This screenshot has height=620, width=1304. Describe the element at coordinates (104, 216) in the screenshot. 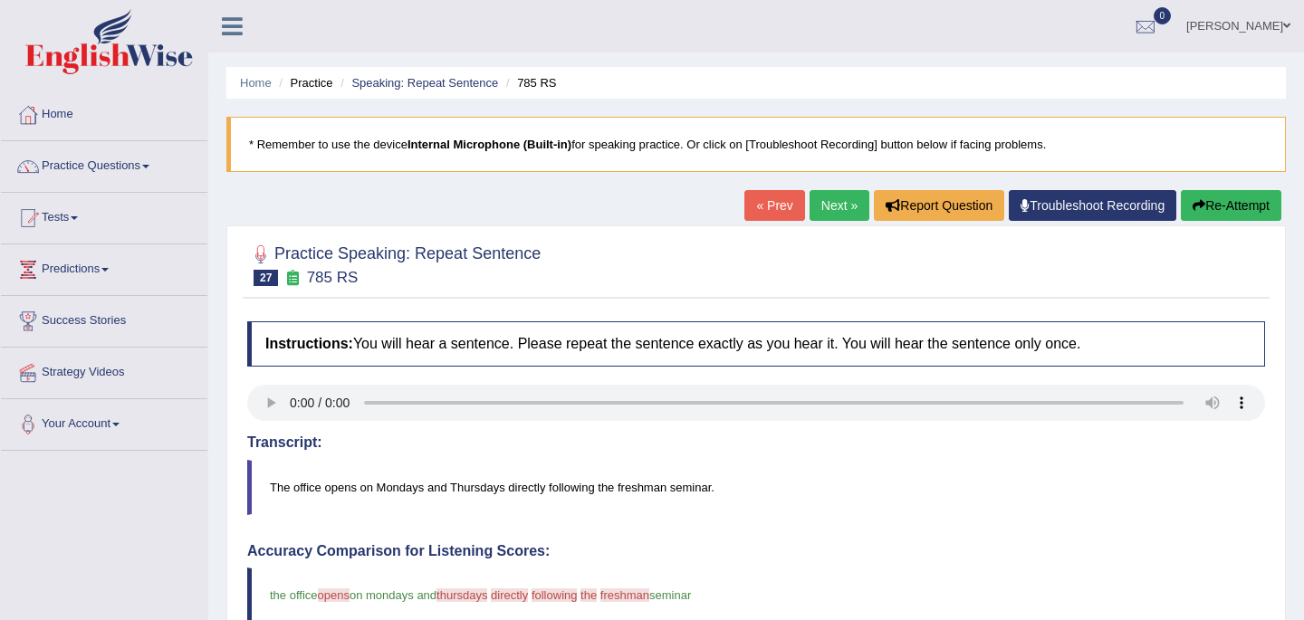

I see `a: Tests` at that location.